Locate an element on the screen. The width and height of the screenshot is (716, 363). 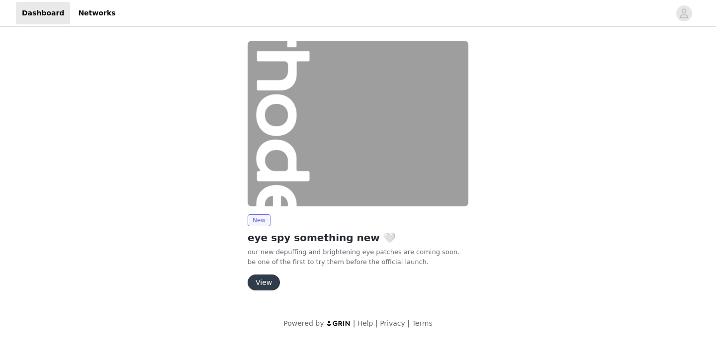
span: Powered by is located at coordinates (303, 323).